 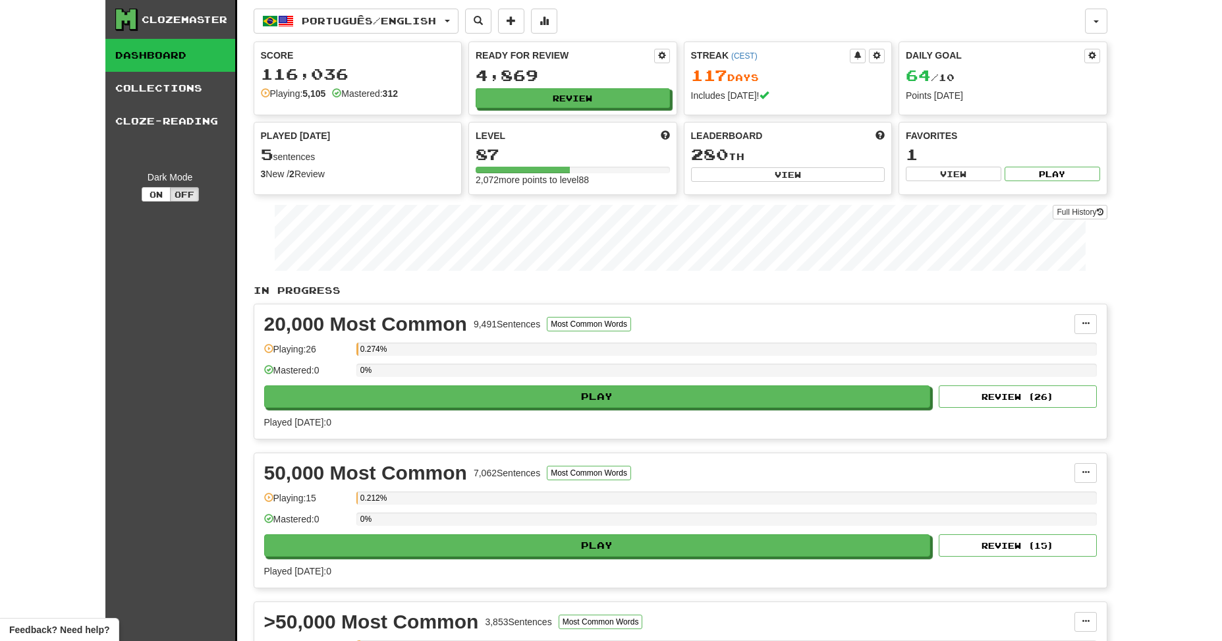 I want to click on span: Leaderboard, so click(x=727, y=136).